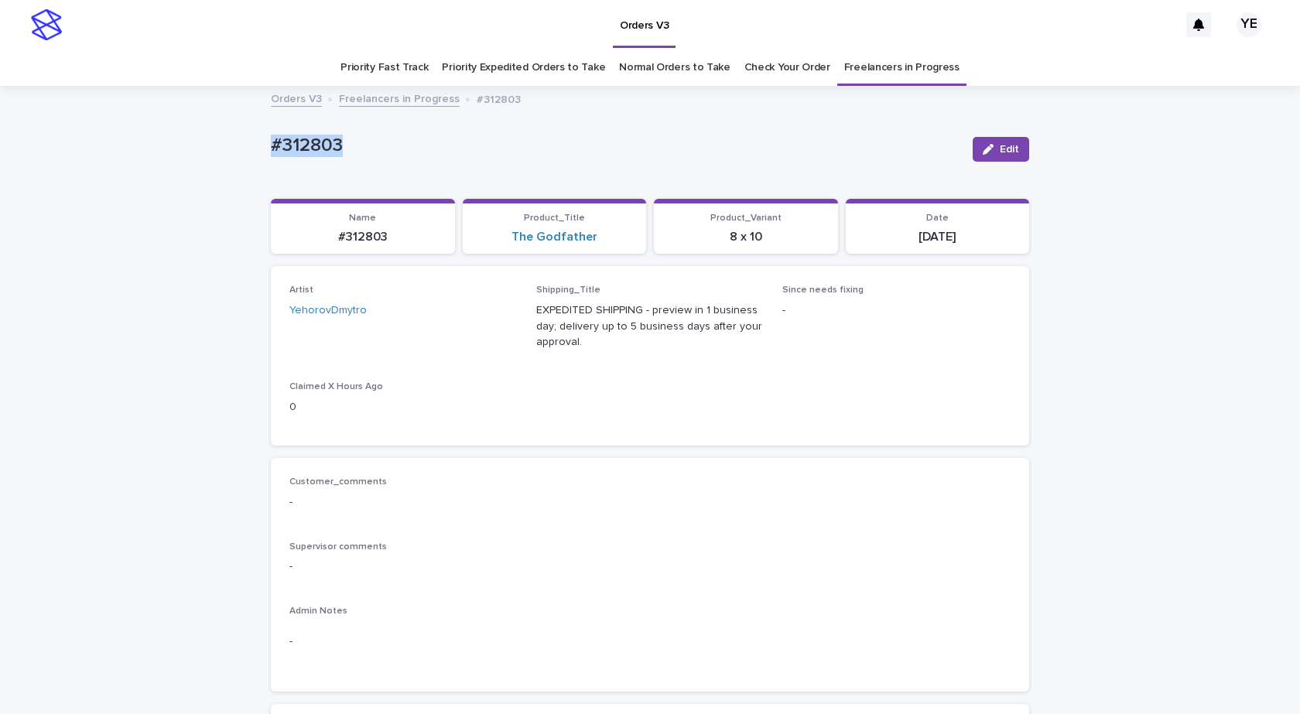 This screenshot has height=714, width=1300. What do you see at coordinates (318, 611) in the screenshot?
I see `span: Admin Notes` at bounding box center [318, 611].